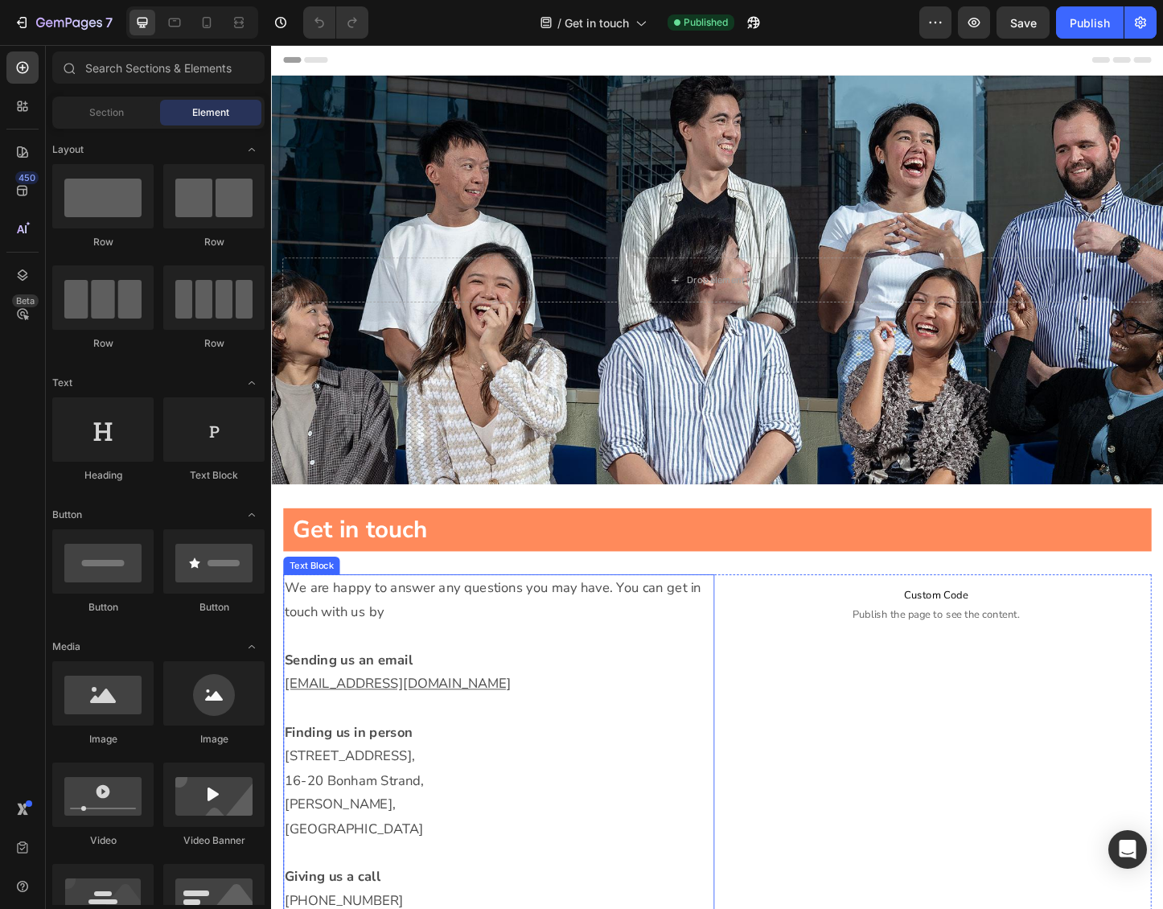 This screenshot has width=1163, height=909. What do you see at coordinates (67, 515) in the screenshot?
I see `span: Button` at bounding box center [67, 515].